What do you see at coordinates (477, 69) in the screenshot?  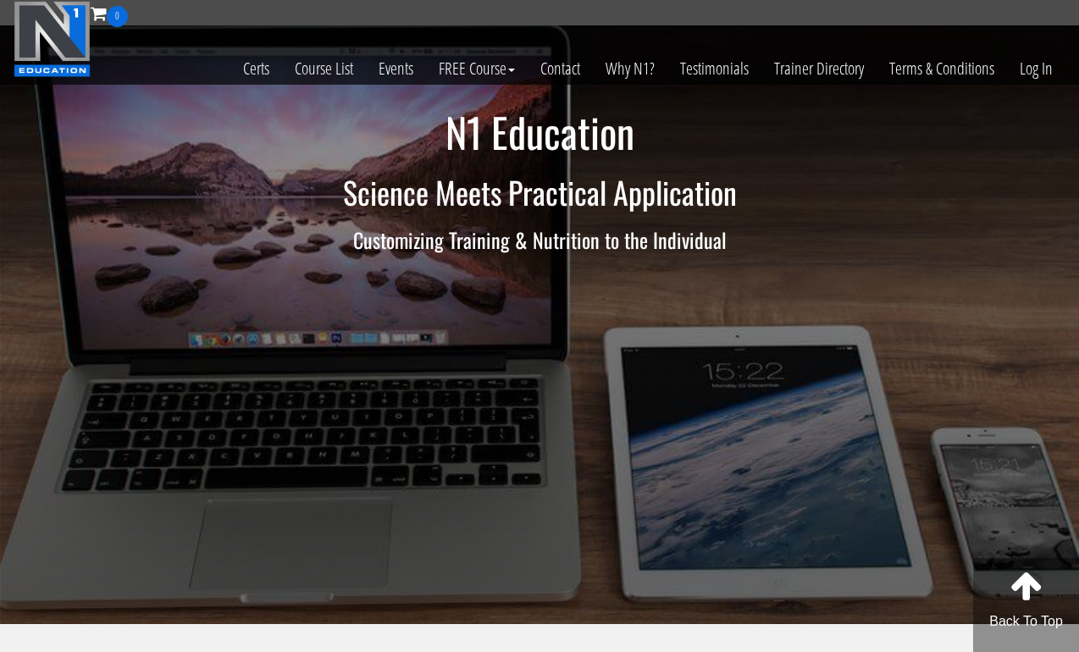 I see `a: FREE Course` at bounding box center [477, 69].